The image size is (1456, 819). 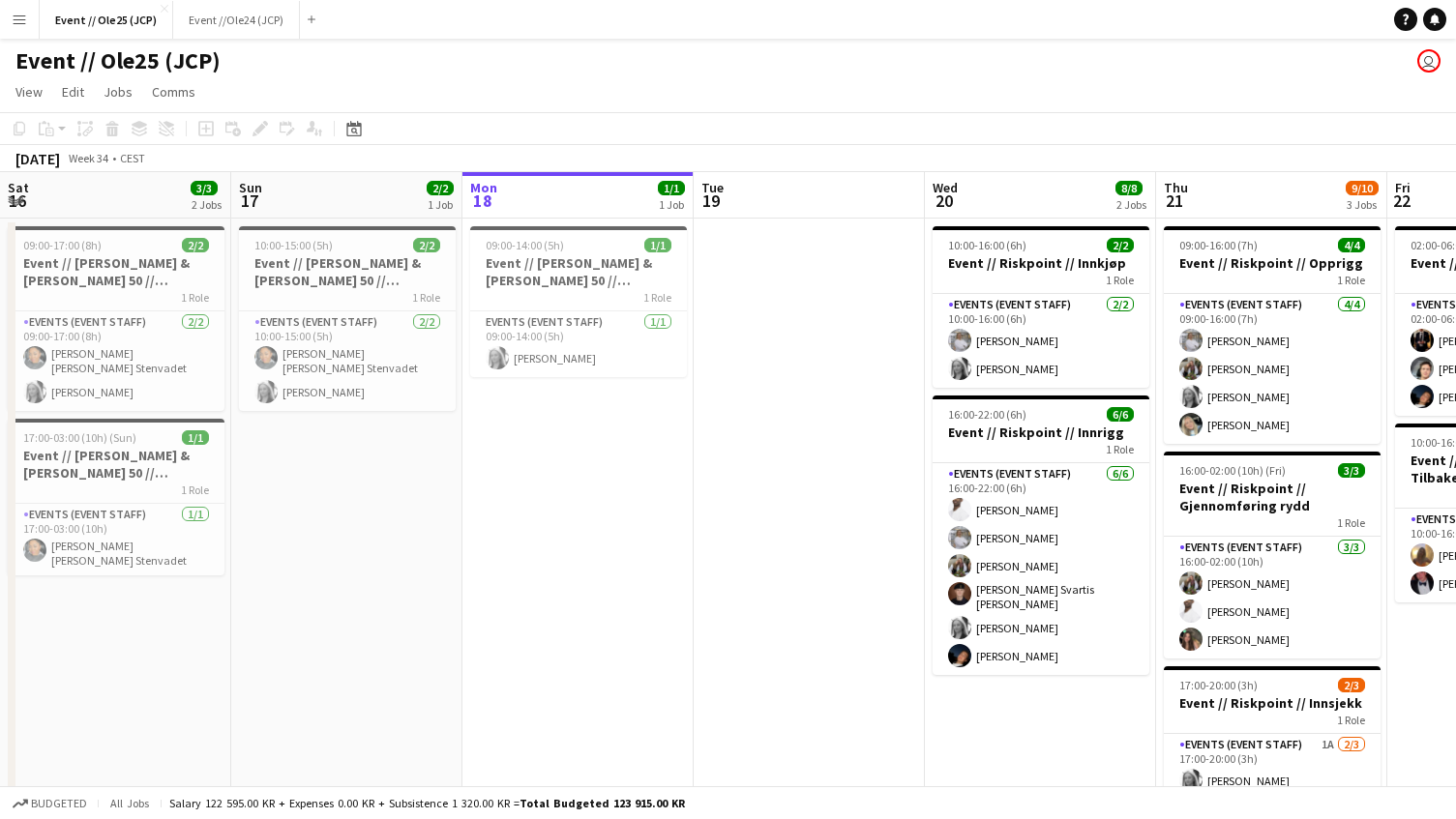 I want to click on span: Comms, so click(x=173, y=92).